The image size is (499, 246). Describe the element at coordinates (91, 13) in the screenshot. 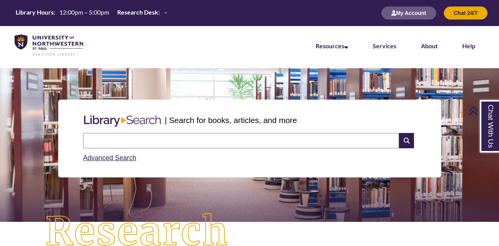

I see `a: Hours Today` at that location.